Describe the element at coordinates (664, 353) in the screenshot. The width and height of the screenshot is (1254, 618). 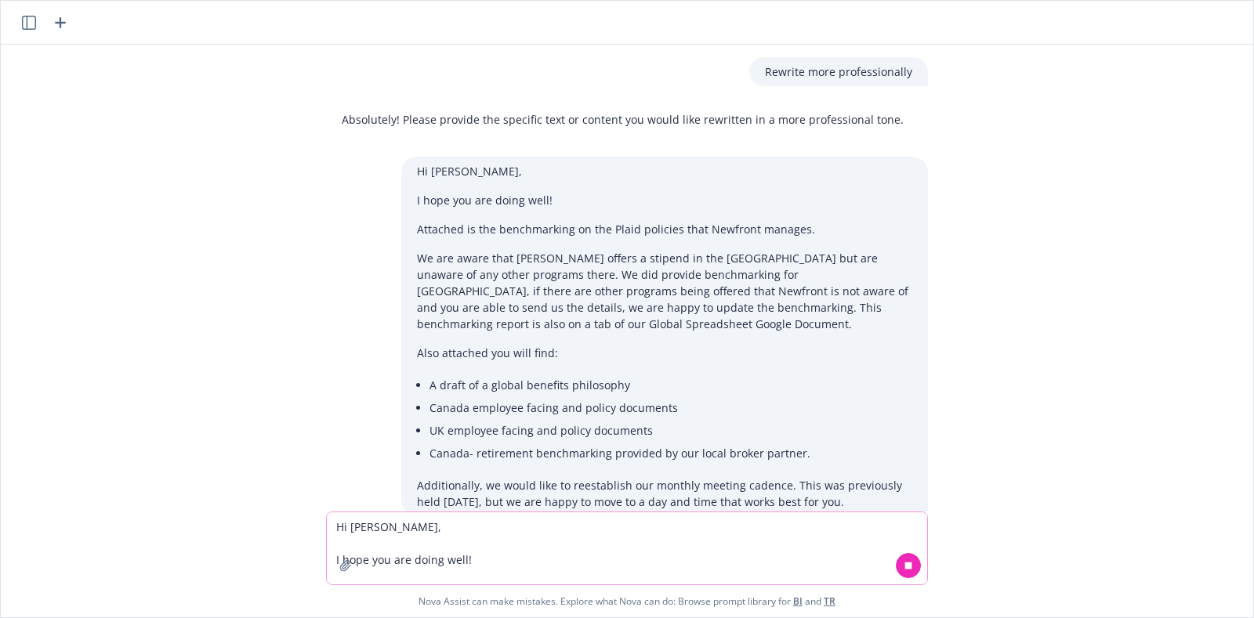
I see `p: Also attached you will find:` at that location.